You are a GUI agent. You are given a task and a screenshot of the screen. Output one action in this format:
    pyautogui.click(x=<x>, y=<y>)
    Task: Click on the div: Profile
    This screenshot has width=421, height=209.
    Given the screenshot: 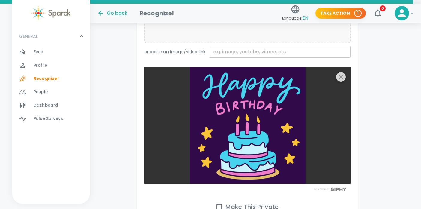 What is the action you would take?
    pyautogui.click(x=51, y=65)
    